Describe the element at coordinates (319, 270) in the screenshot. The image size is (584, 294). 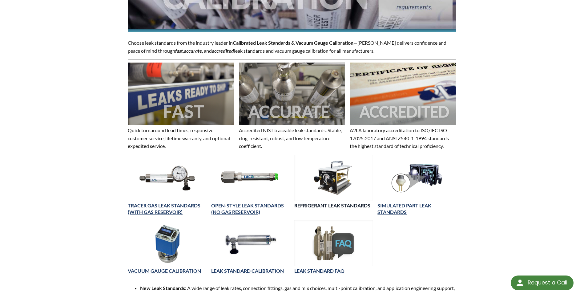
I see `a: LEAK STANDARD FAQ` at that location.